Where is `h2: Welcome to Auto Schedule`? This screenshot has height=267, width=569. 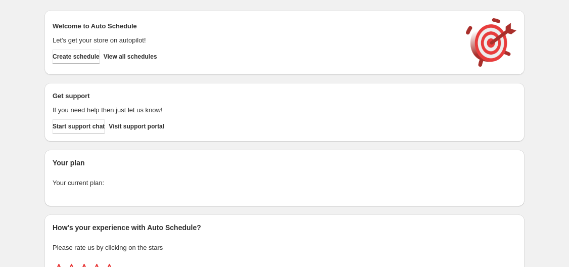
h2: Welcome to Auto Schedule is located at coordinates (254, 26).